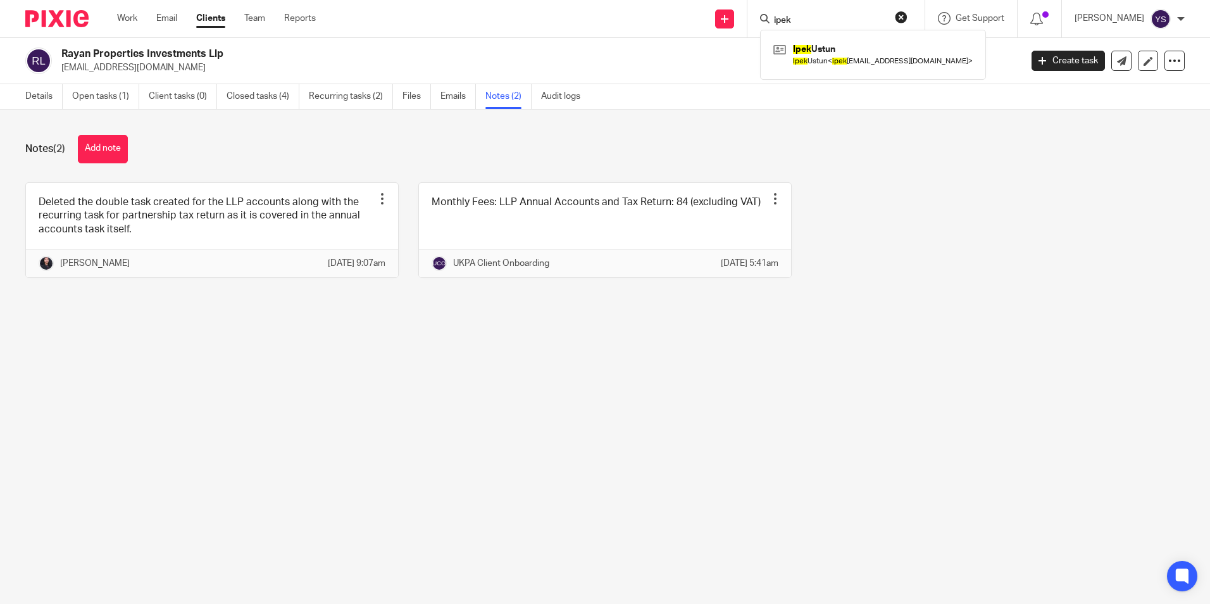  What do you see at coordinates (127, 18) in the screenshot?
I see `a: Work` at bounding box center [127, 18].